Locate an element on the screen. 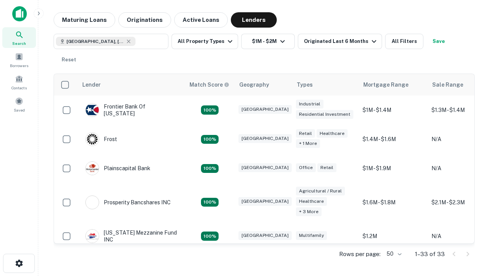 The width and height of the screenshot is (490, 276). div: Originated Last 6 Months is located at coordinates (341, 41).